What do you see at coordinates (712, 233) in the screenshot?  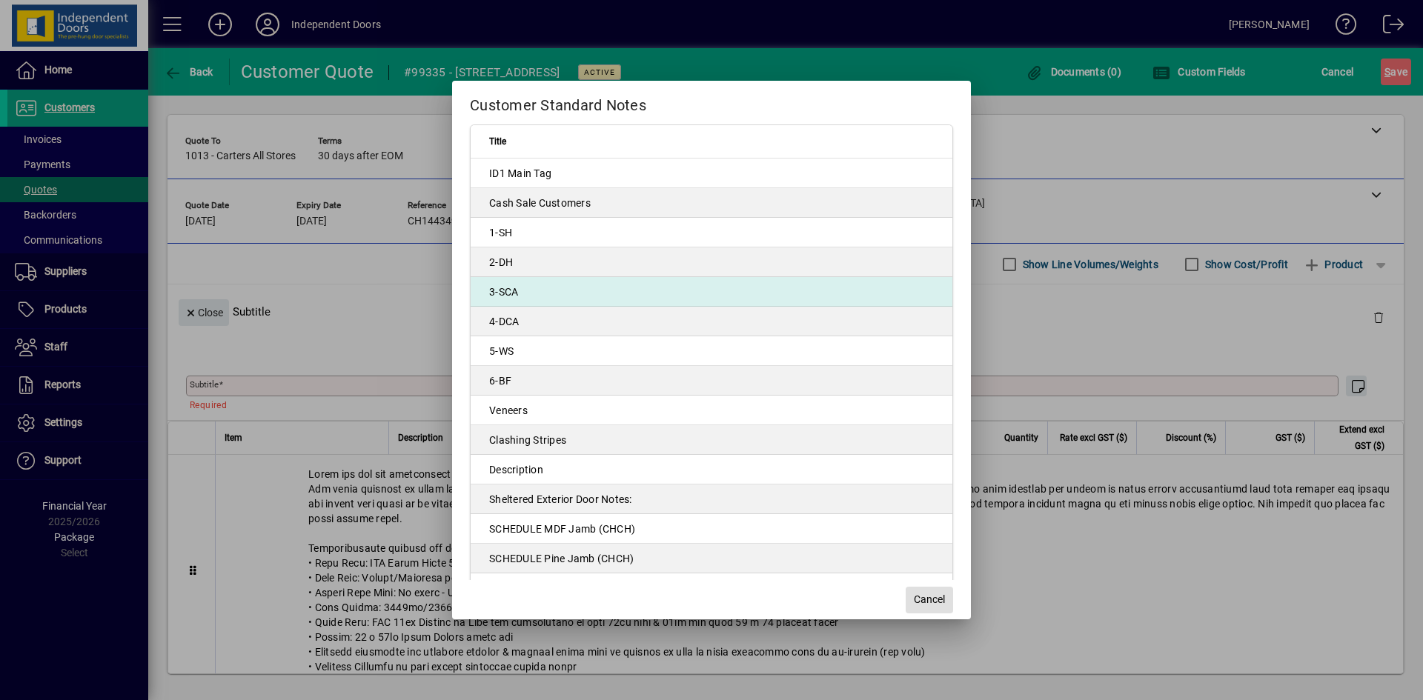 I see `td: 1-SH` at bounding box center [712, 233].